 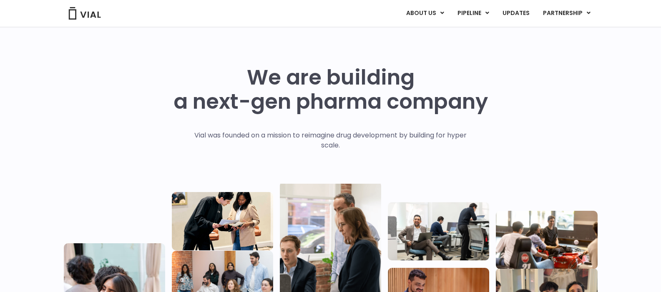 I want to click on a: UPDATES, so click(x=516, y=13).